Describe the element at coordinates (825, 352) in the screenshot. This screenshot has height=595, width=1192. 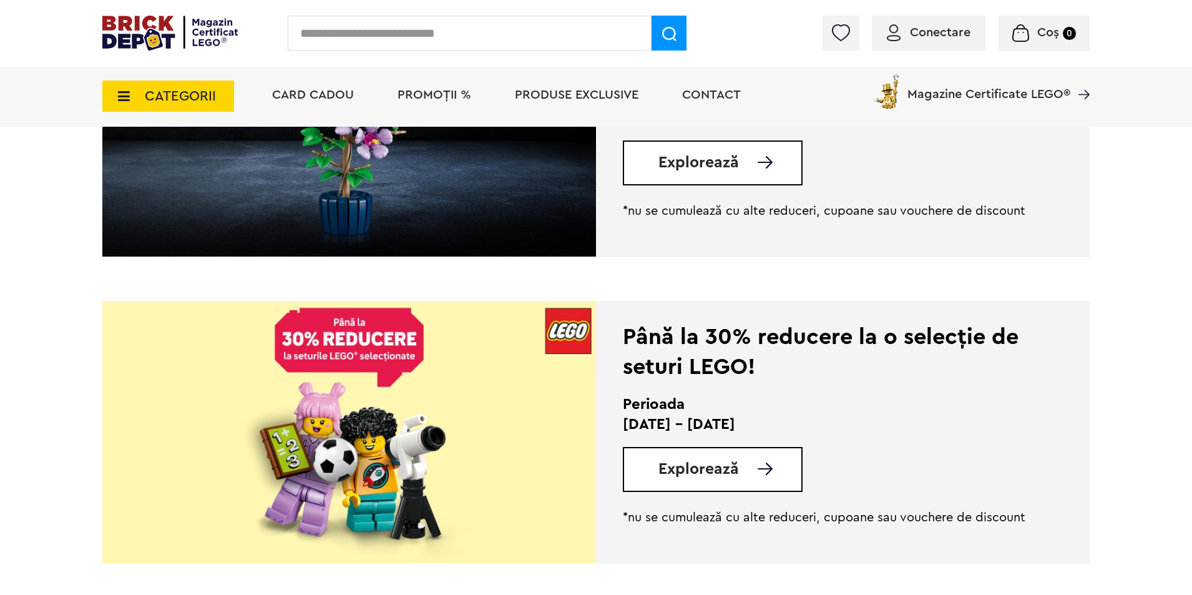
I see `div: Până la 30% reducere la o selecție de seturi LEGO!` at that location.